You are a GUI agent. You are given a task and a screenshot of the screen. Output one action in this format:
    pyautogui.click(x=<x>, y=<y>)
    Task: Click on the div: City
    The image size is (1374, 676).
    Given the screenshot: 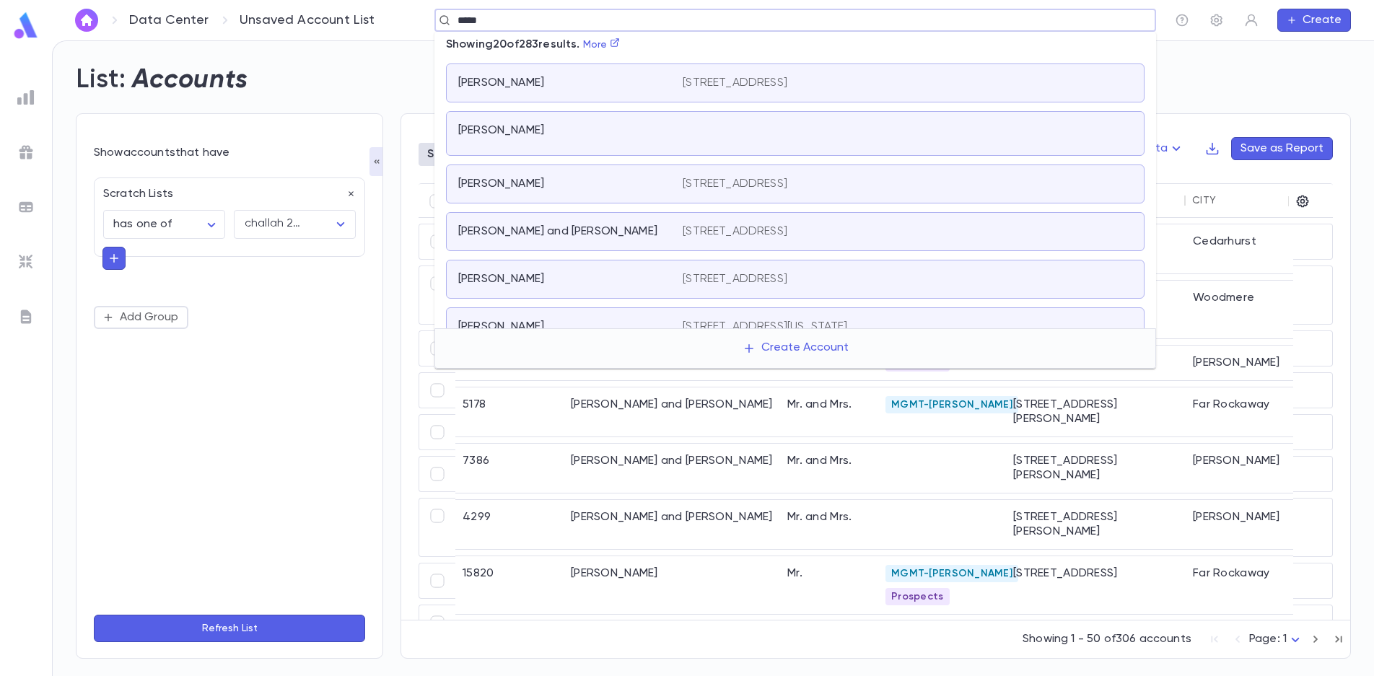 What is the action you would take?
    pyautogui.click(x=1203, y=201)
    